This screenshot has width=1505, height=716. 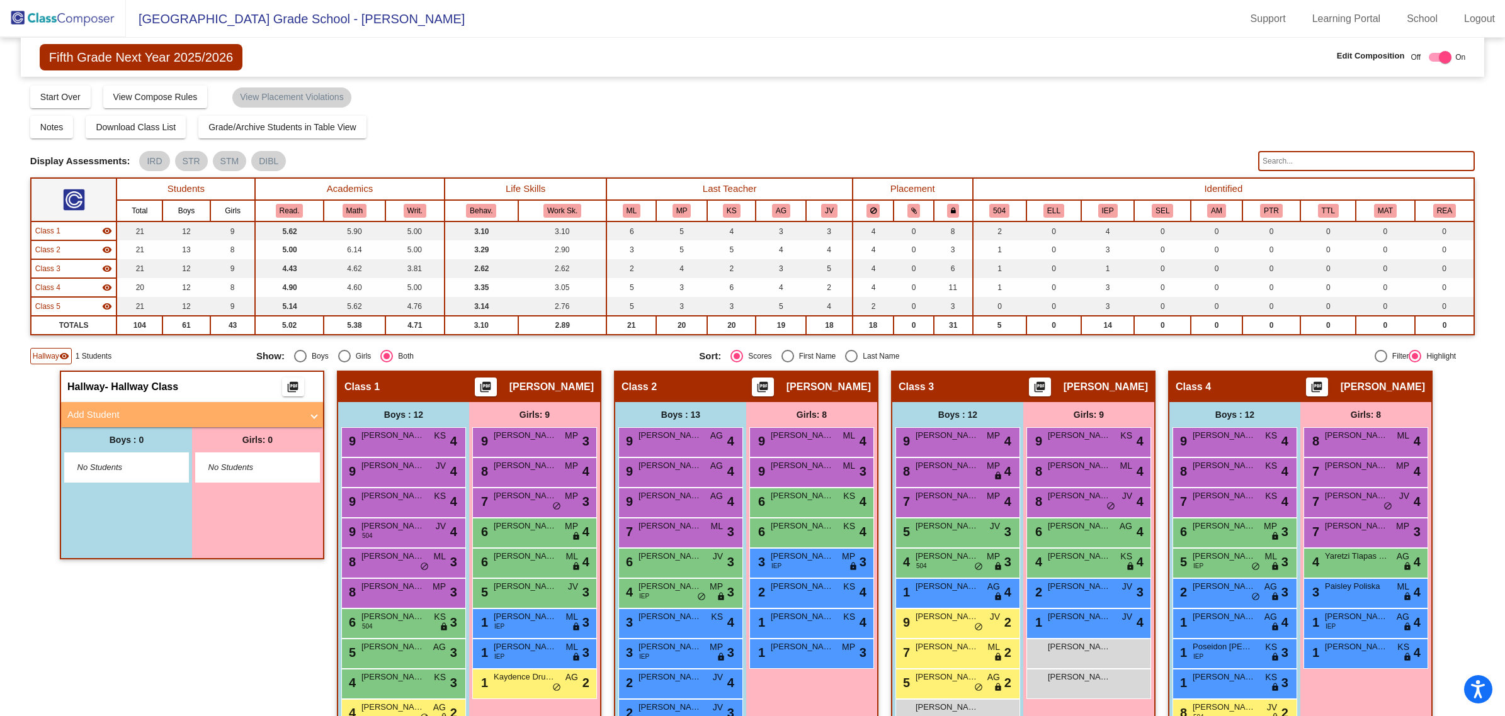 What do you see at coordinates (912, 189) in the screenshot?
I see `th: Placement` at bounding box center [912, 189].